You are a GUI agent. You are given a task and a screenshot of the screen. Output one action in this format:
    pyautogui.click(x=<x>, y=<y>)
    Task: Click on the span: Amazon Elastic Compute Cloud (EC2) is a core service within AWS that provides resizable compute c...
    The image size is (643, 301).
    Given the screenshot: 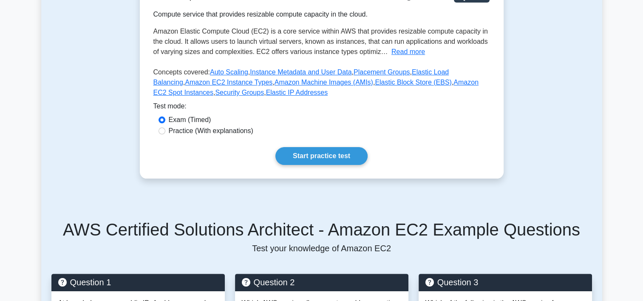 What is the action you would take?
    pyautogui.click(x=321, y=41)
    